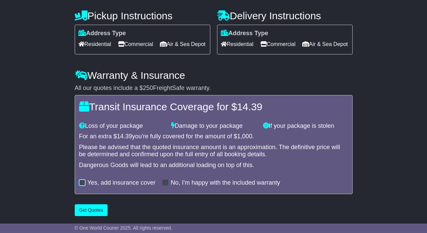  I want to click on h4: Warranty & Insurance, so click(214, 75).